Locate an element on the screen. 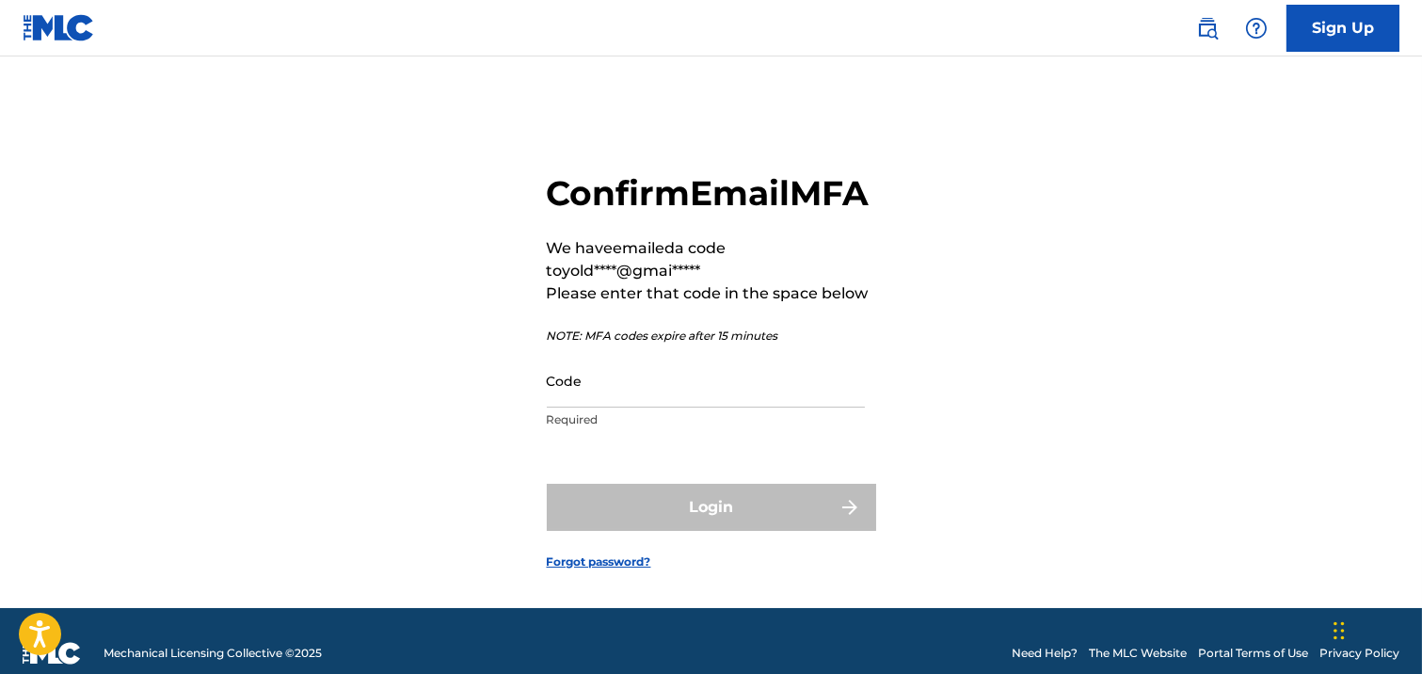 The width and height of the screenshot is (1422, 674). a: Need Help? is located at coordinates (1045, 653).